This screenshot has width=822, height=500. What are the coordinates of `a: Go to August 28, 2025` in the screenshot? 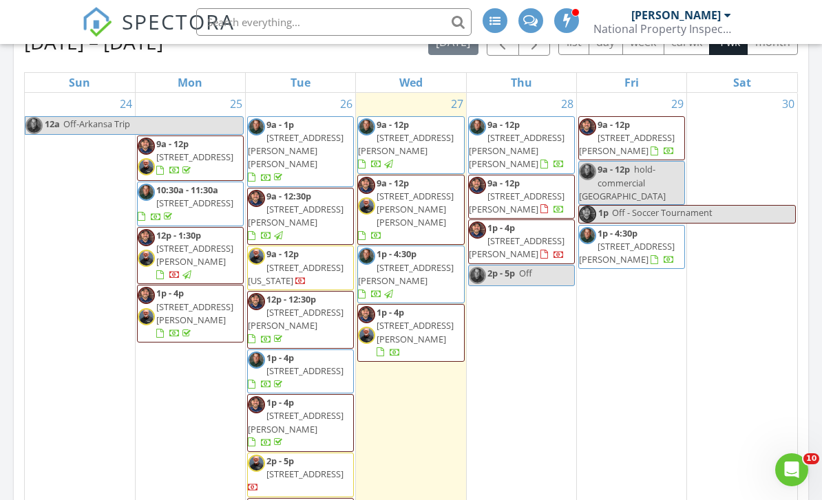 It's located at (567, 104).